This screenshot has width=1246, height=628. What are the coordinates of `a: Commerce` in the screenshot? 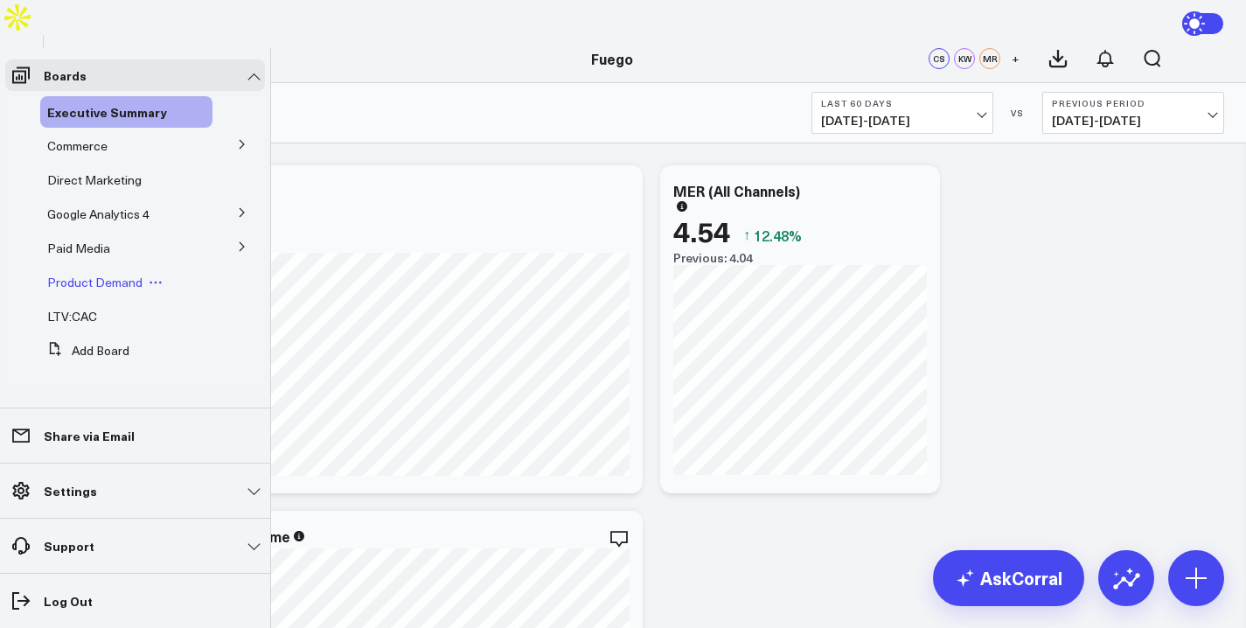 It's located at (77, 146).